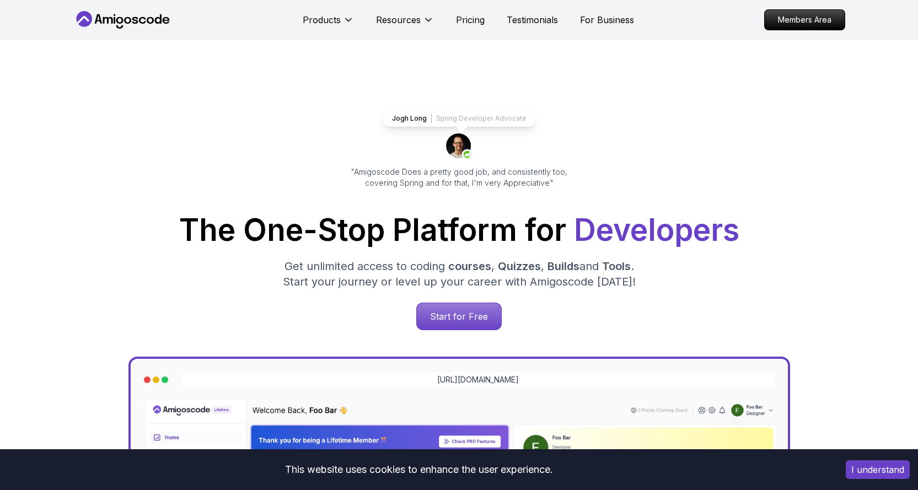 Image resolution: width=918 pixels, height=490 pixels. I want to click on p: For Business, so click(607, 20).